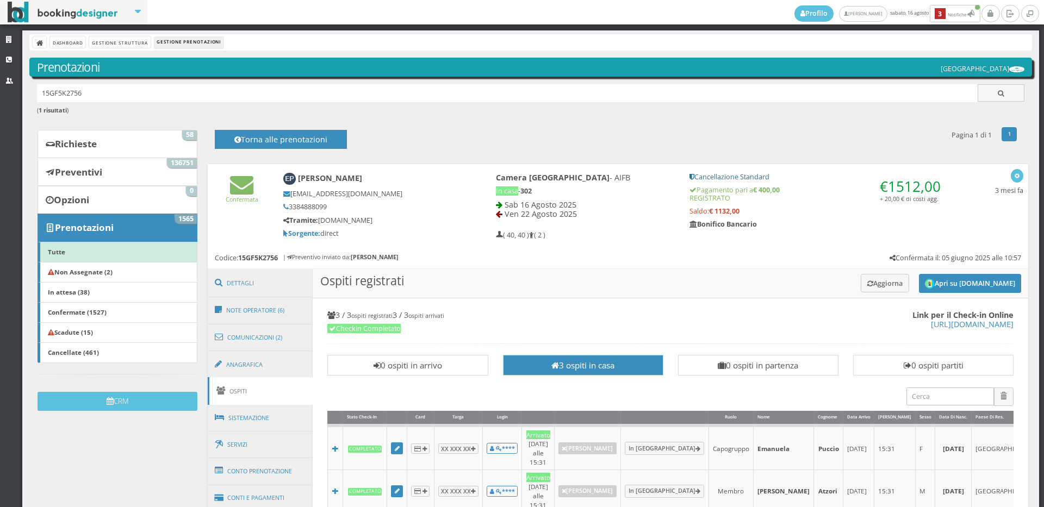 This screenshot has width=1044, height=507. Describe the element at coordinates (531, 67) in the screenshot. I see `h3: Prenotazioni` at that location.